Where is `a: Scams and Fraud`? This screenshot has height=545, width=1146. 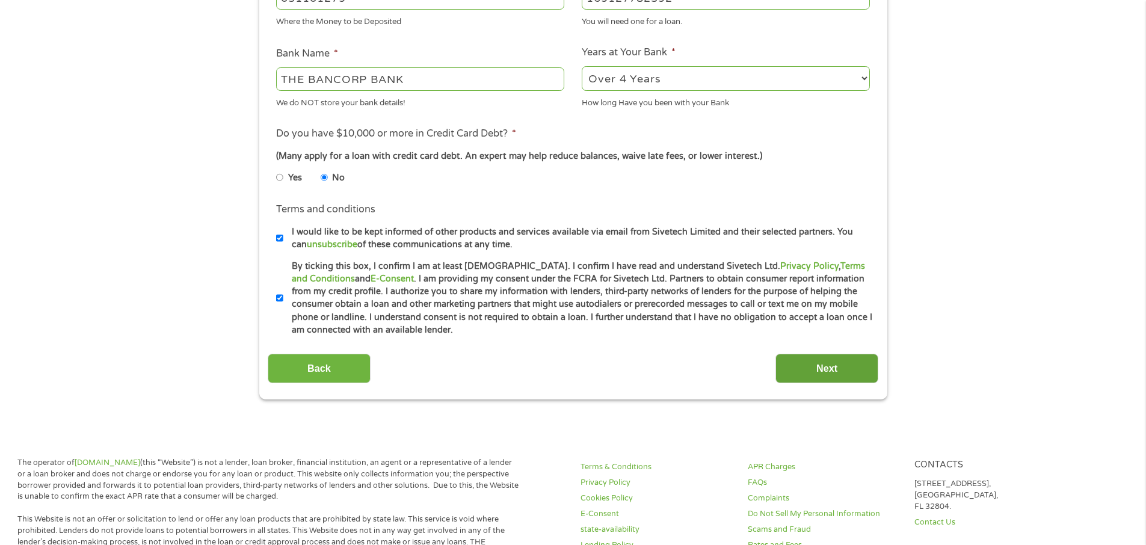 a: Scams and Fraud is located at coordinates (824, 530).